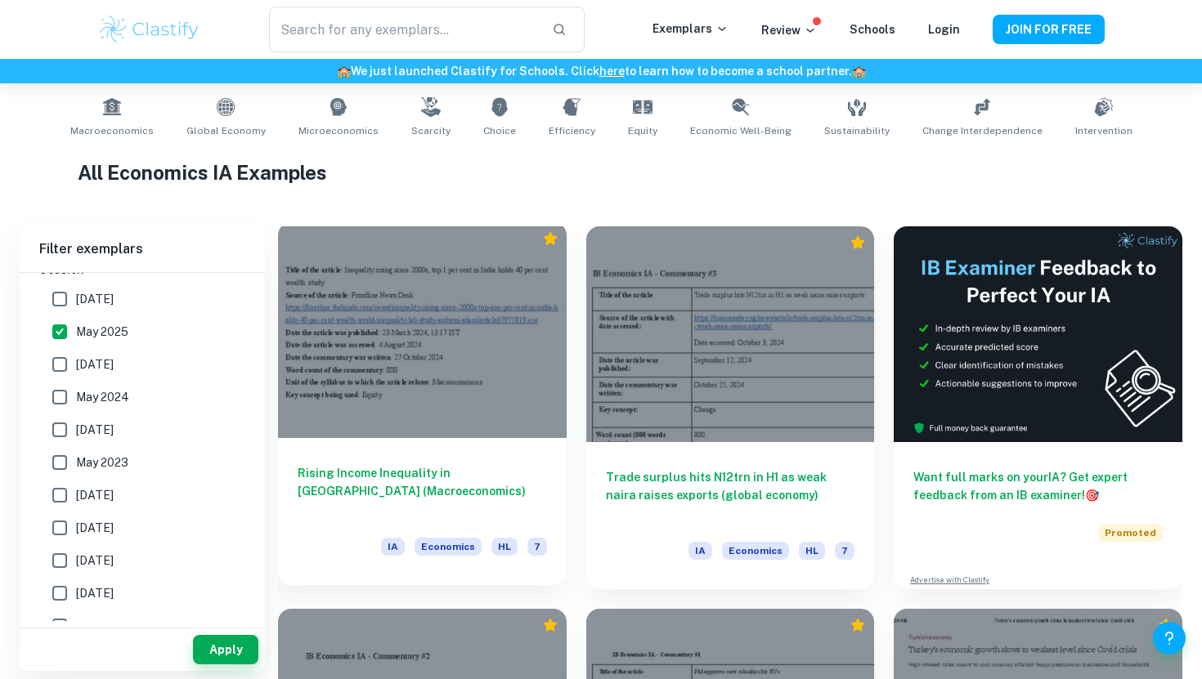 This screenshot has width=1202, height=679. I want to click on h1: All Economics IA Examples, so click(601, 173).